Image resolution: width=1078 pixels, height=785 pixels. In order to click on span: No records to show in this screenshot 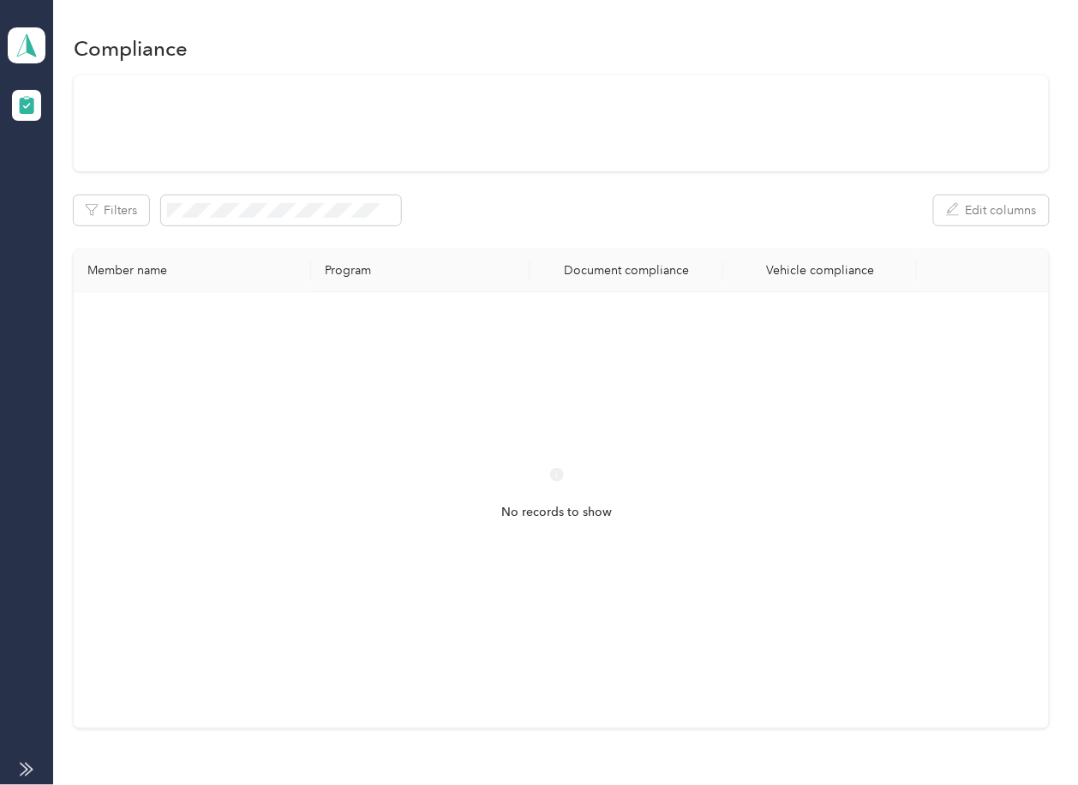, I will do `click(557, 513)`.